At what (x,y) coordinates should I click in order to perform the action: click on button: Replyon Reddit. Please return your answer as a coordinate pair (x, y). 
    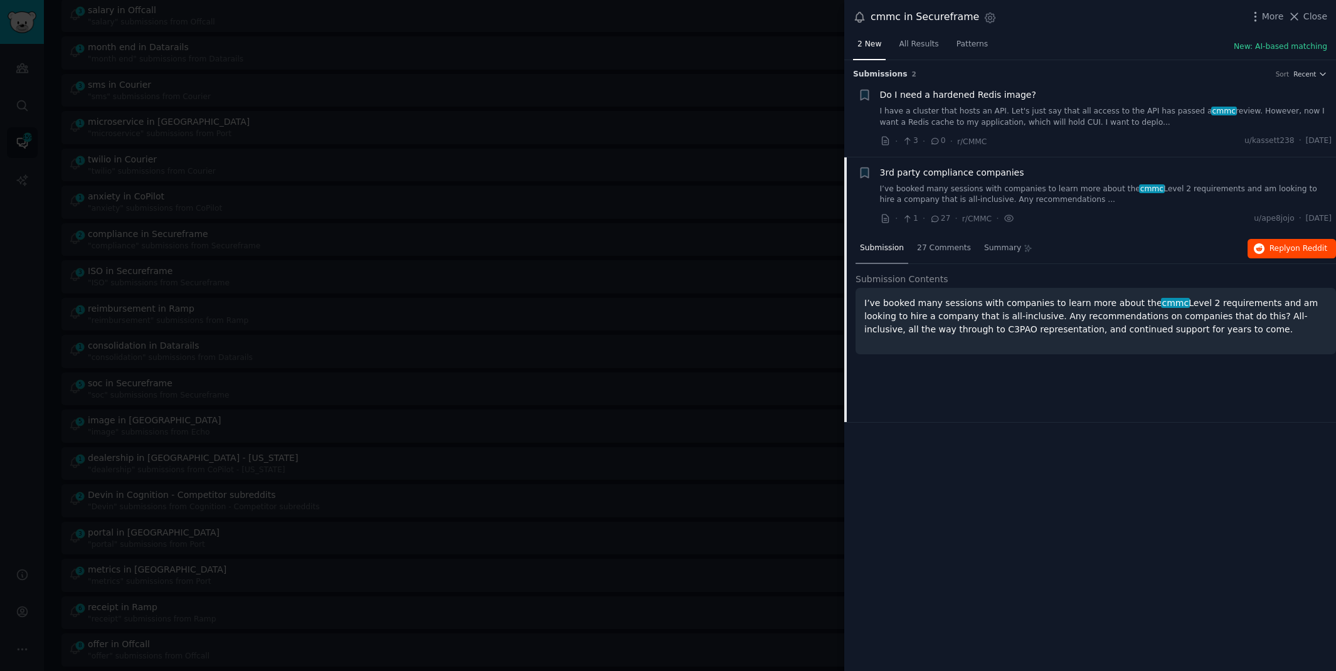
    Looking at the image, I should click on (1291, 249).